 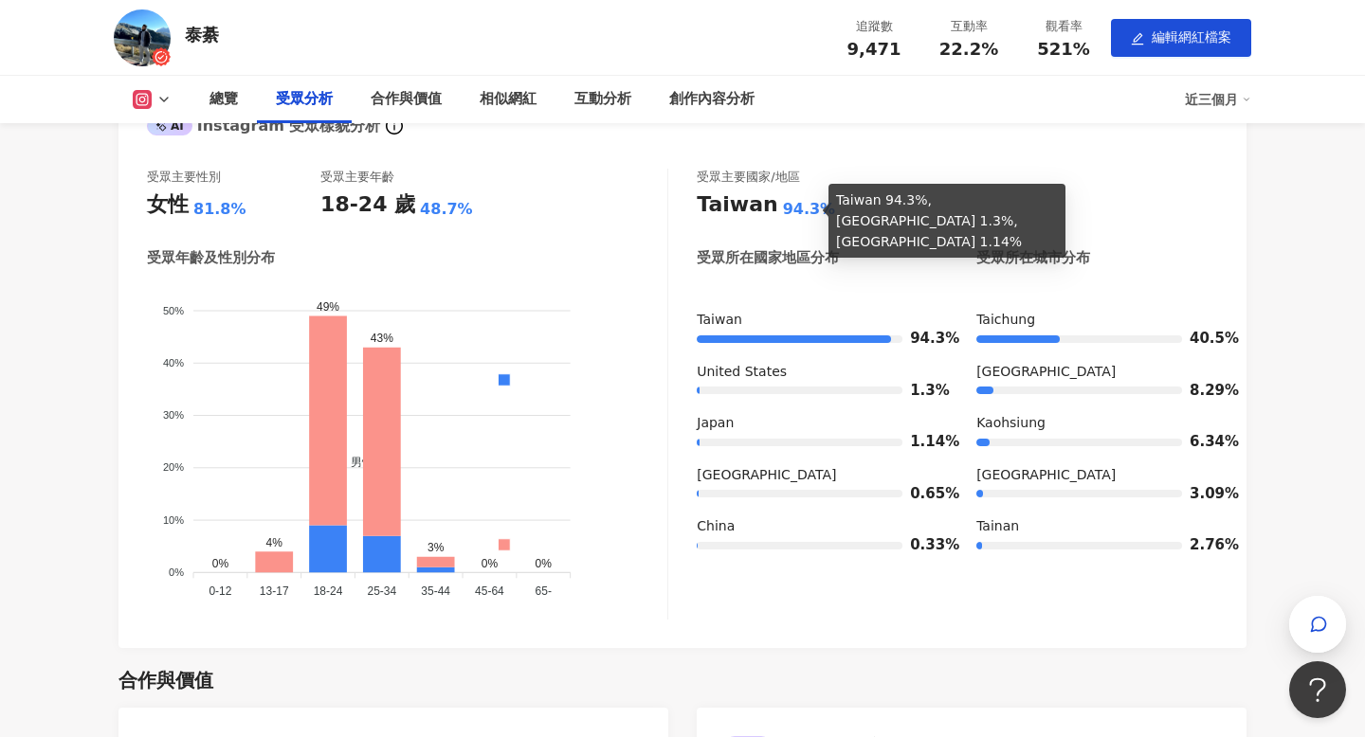 What do you see at coordinates (968, 49) in the screenshot?
I see `span: 22.2%` at bounding box center [968, 49].